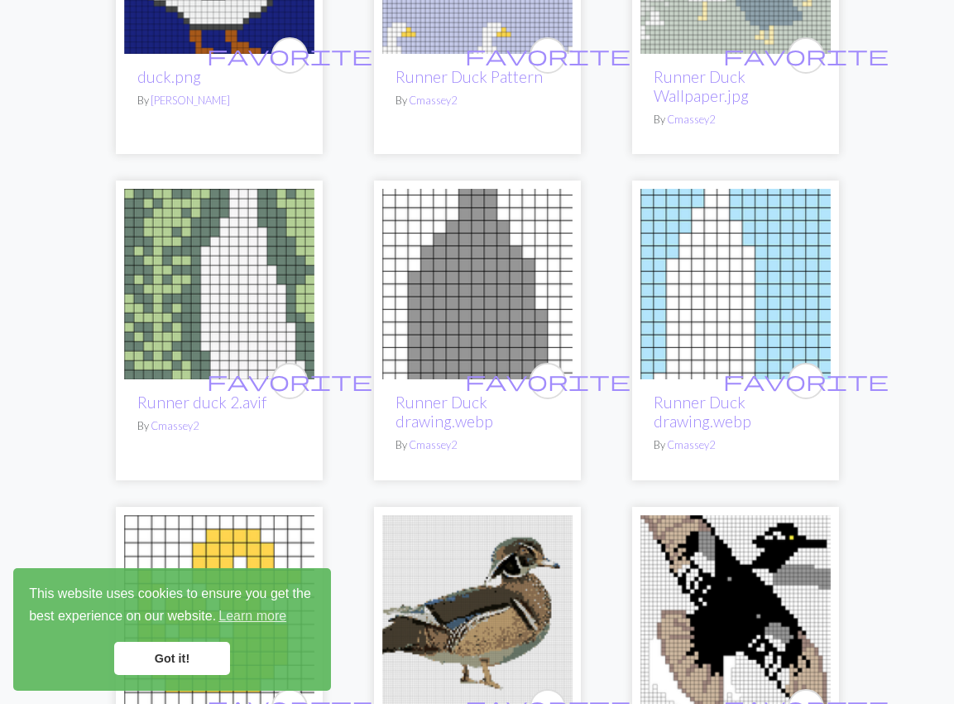 Image resolution: width=954 pixels, height=704 pixels. I want to click on a: Runner Duck Wallpaper.jpg, so click(701, 86).